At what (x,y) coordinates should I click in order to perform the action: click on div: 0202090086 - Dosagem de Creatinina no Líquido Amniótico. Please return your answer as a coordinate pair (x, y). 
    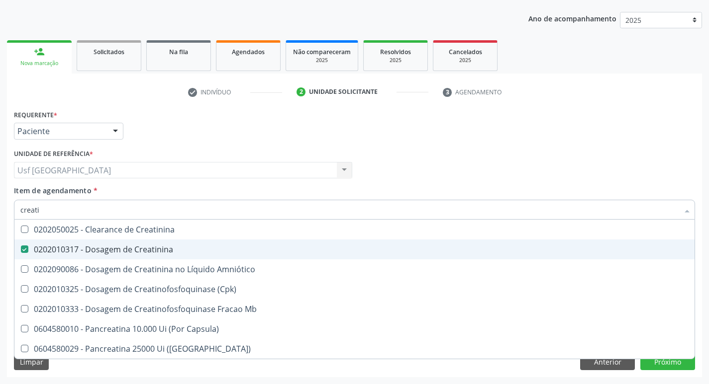
    Looking at the image, I should click on (354, 270).